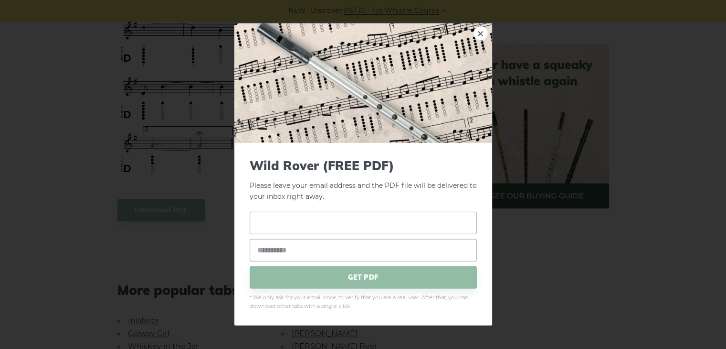  I want to click on span: GET PDF, so click(363, 276).